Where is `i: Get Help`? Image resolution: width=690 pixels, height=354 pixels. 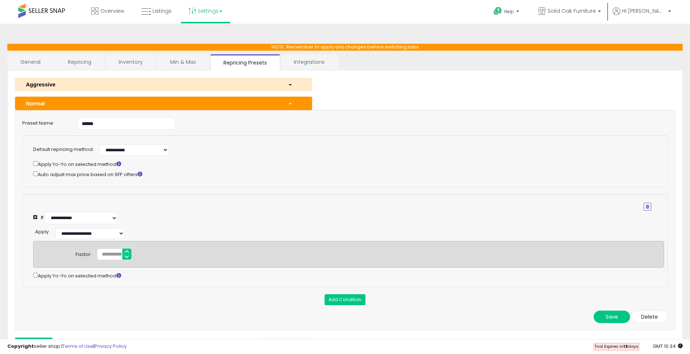
i: Get Help is located at coordinates (497, 11).